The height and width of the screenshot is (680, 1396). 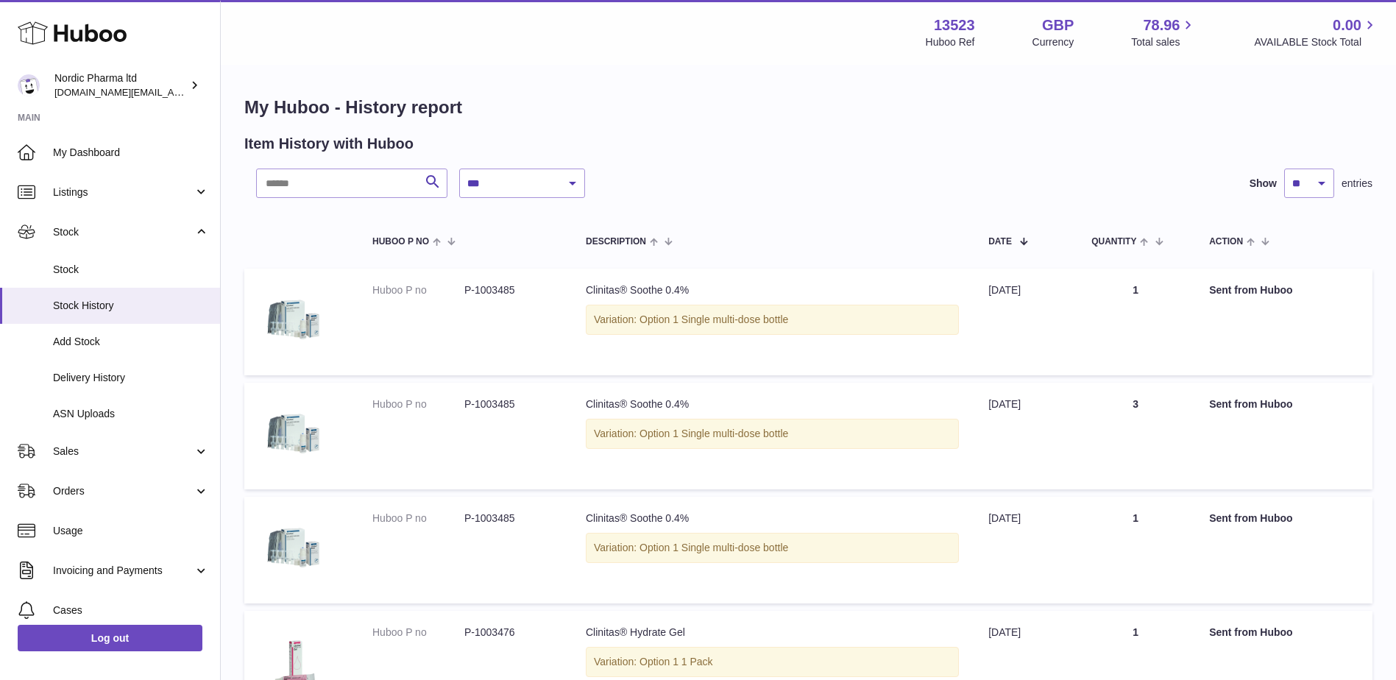 I want to click on span: Orders, so click(x=123, y=491).